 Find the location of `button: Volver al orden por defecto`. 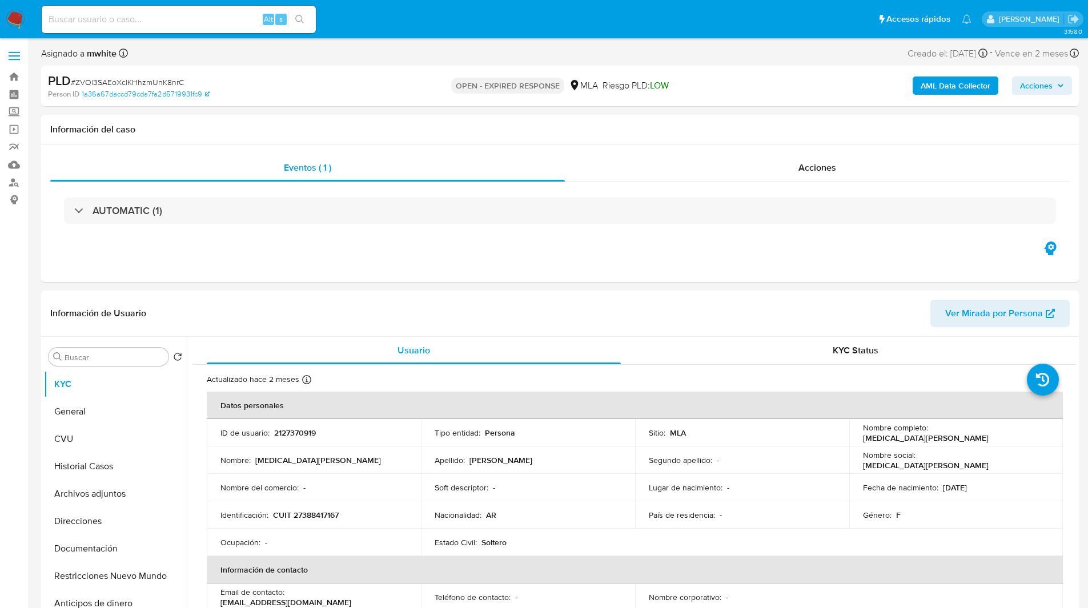

button: Volver al orden por defecto is located at coordinates (178, 359).